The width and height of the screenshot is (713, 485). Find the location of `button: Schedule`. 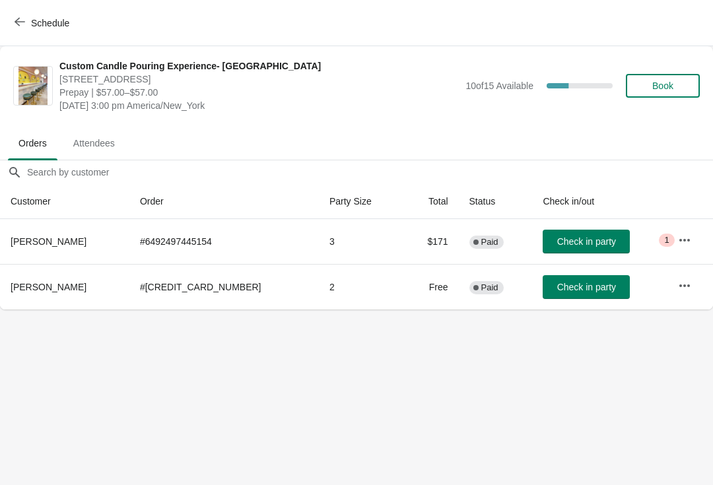

button: Schedule is located at coordinates (43, 23).